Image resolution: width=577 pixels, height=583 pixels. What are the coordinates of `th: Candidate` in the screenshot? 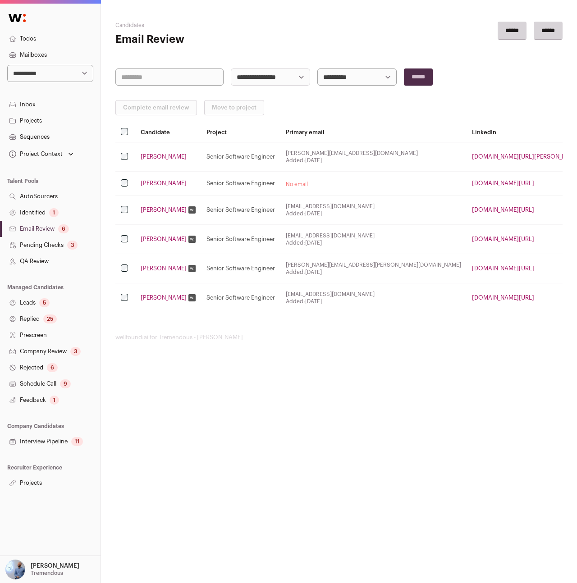 It's located at (168, 132).